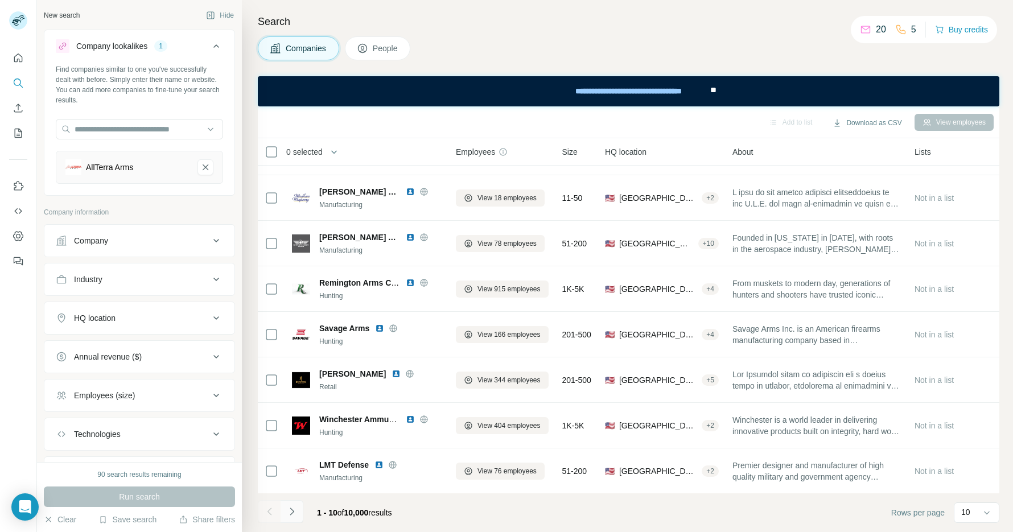 The height and width of the screenshot is (532, 1013). Describe the element at coordinates (25, 507) in the screenshot. I see `div: Open Intercom Messenger` at that location.